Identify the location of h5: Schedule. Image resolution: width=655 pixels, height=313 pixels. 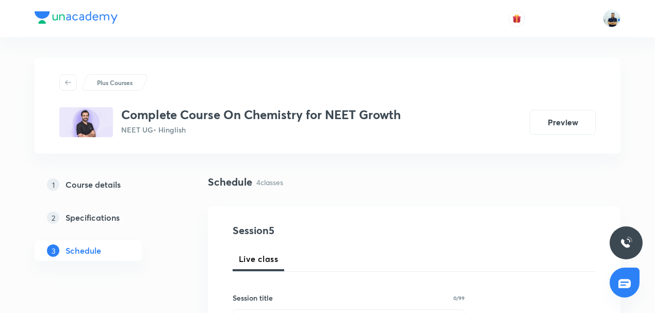
(83, 251).